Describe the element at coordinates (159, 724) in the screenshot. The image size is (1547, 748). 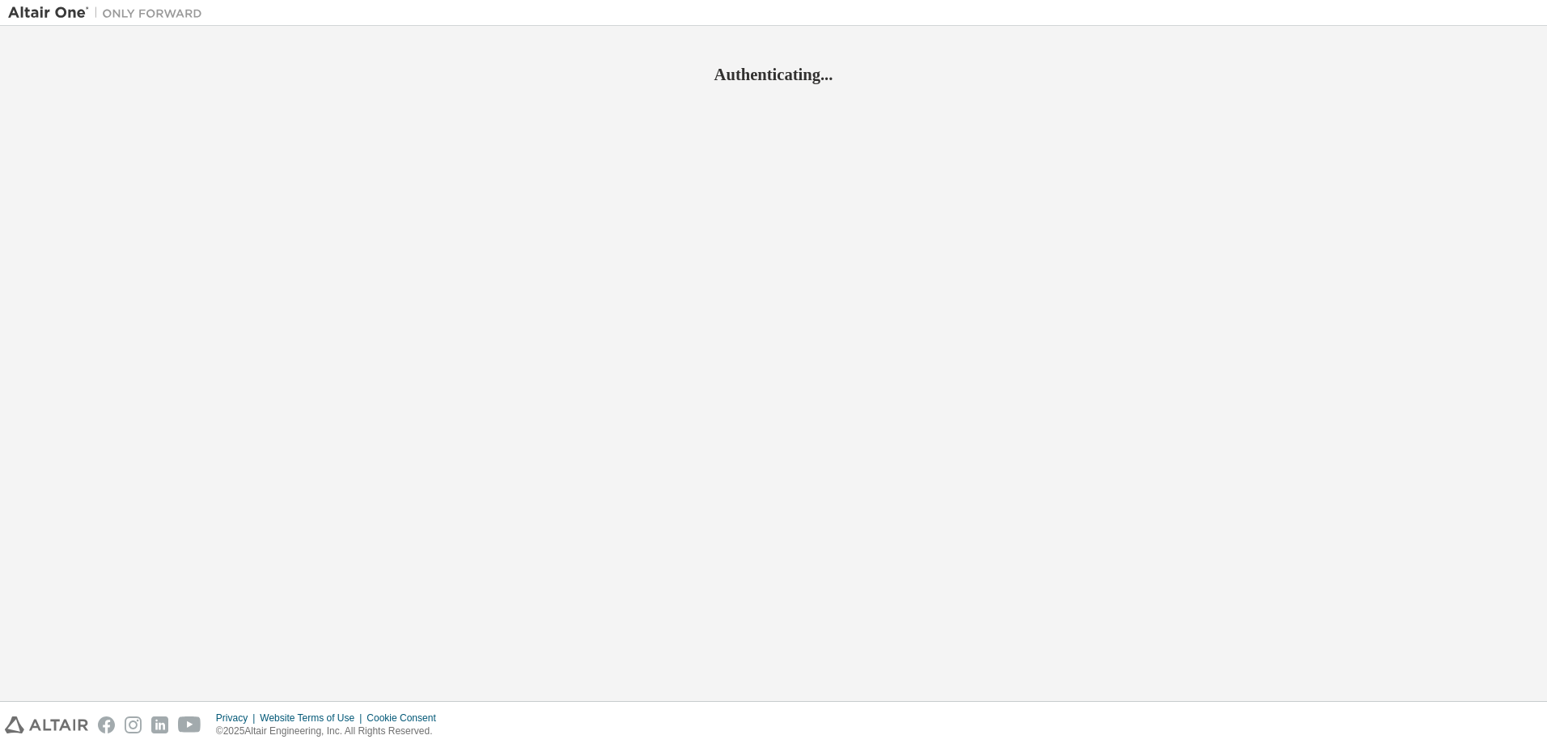
I see `img: linkedin.svg` at that location.